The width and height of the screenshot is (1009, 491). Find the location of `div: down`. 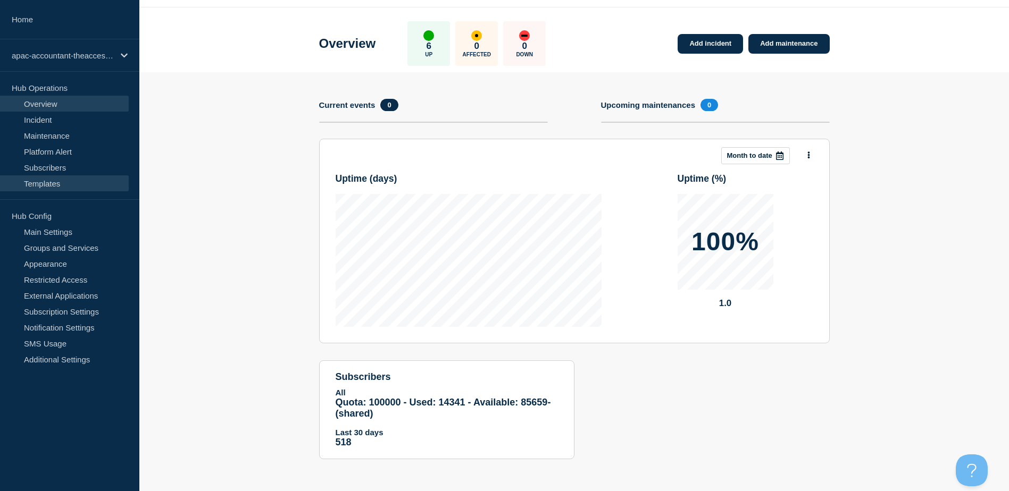

div: down is located at coordinates (524, 36).